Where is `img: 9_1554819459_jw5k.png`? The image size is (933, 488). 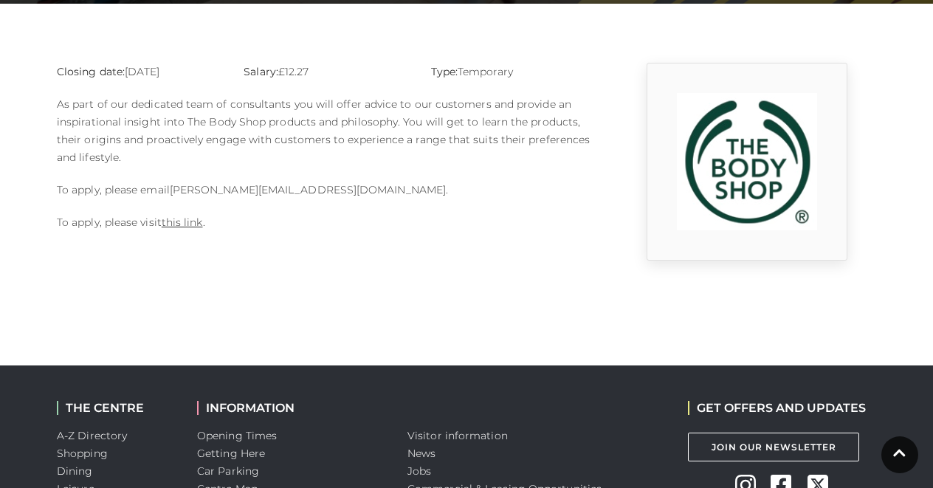
img: 9_1554819459_jw5k.png is located at coordinates (747, 162).